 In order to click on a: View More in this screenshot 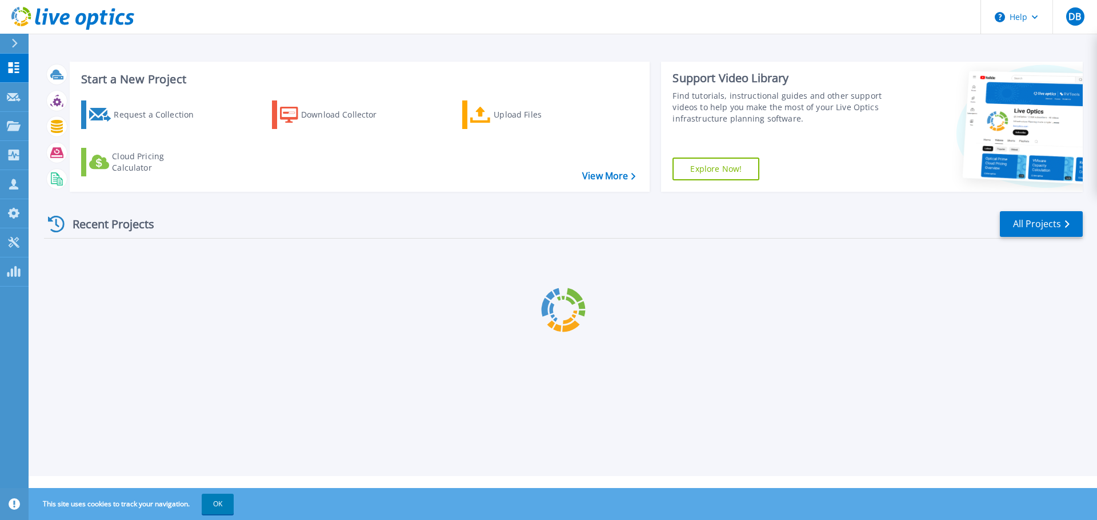, I will do `click(608, 176)`.